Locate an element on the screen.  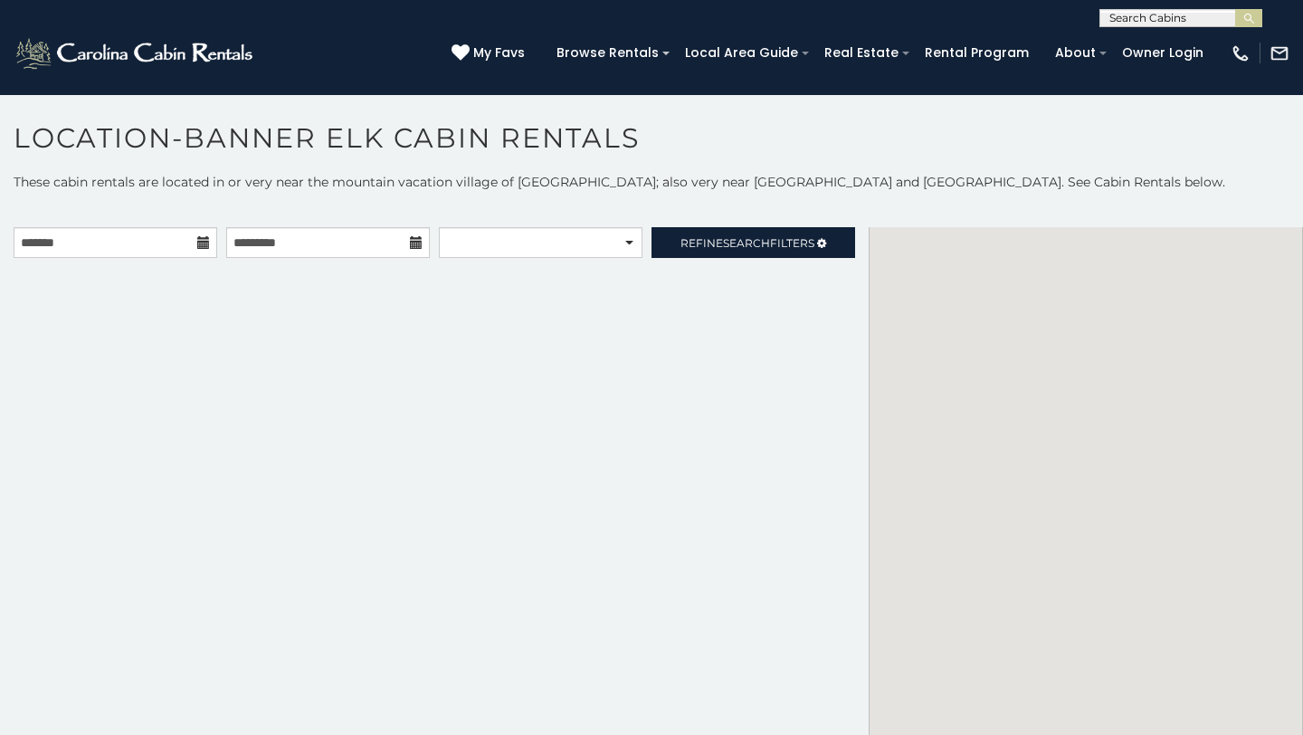
a: My Favs is located at coordinates (490, 53).